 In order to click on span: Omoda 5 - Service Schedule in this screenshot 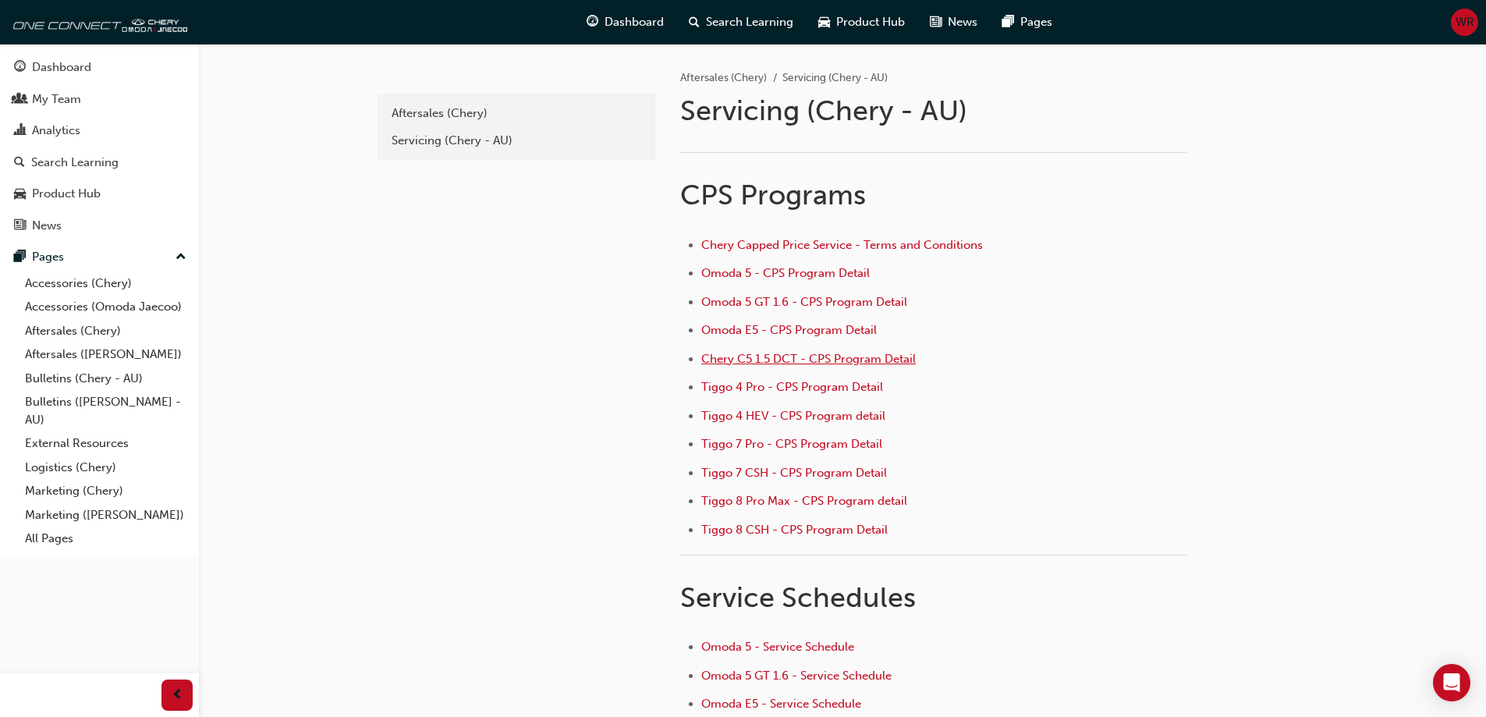, I will do `click(778, 647)`.